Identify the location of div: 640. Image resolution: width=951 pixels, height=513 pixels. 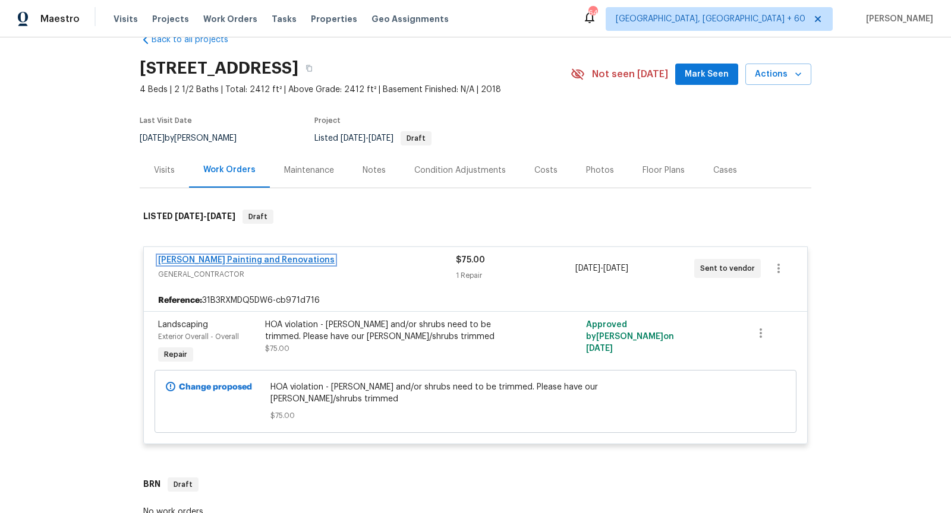
(593, 13).